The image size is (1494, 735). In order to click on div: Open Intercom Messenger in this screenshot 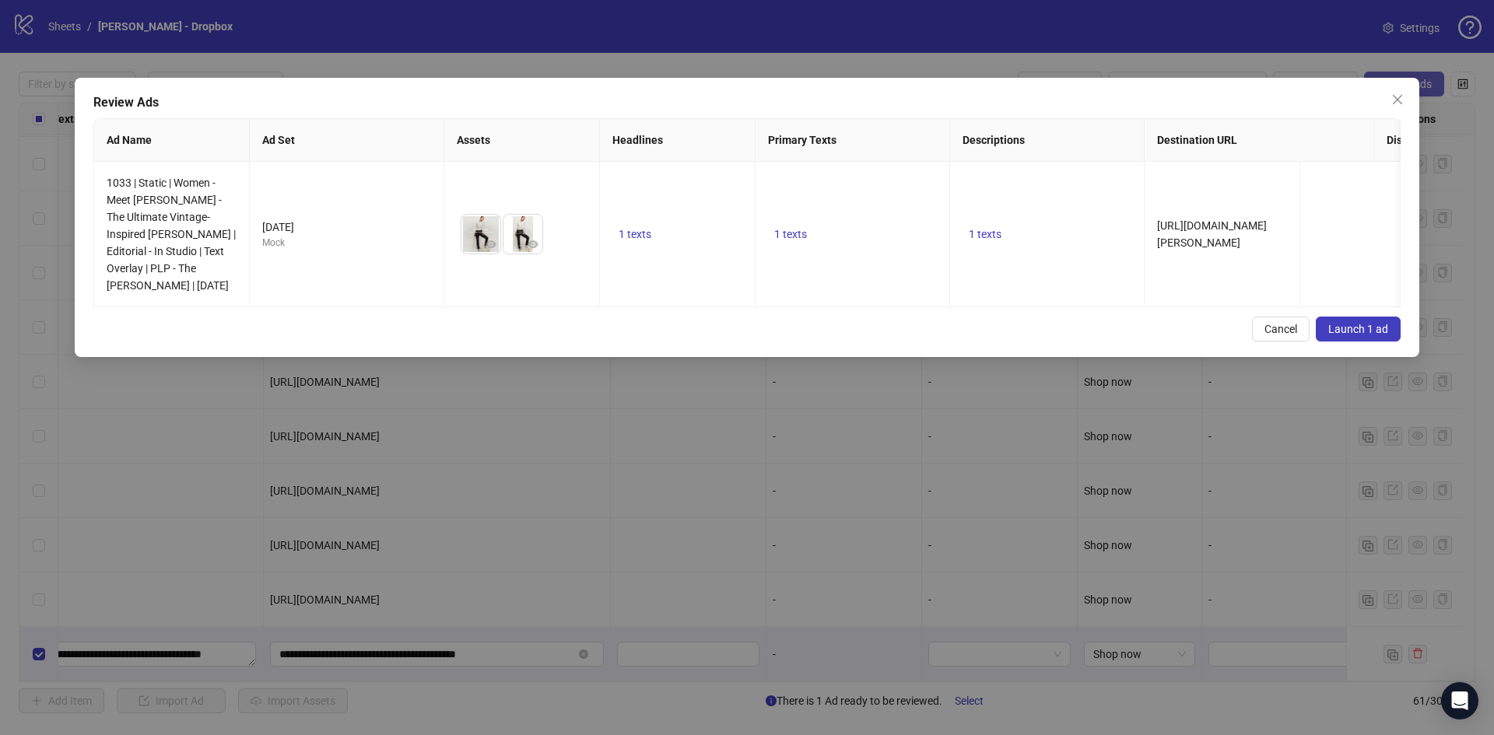, I will do `click(1460, 701)`.